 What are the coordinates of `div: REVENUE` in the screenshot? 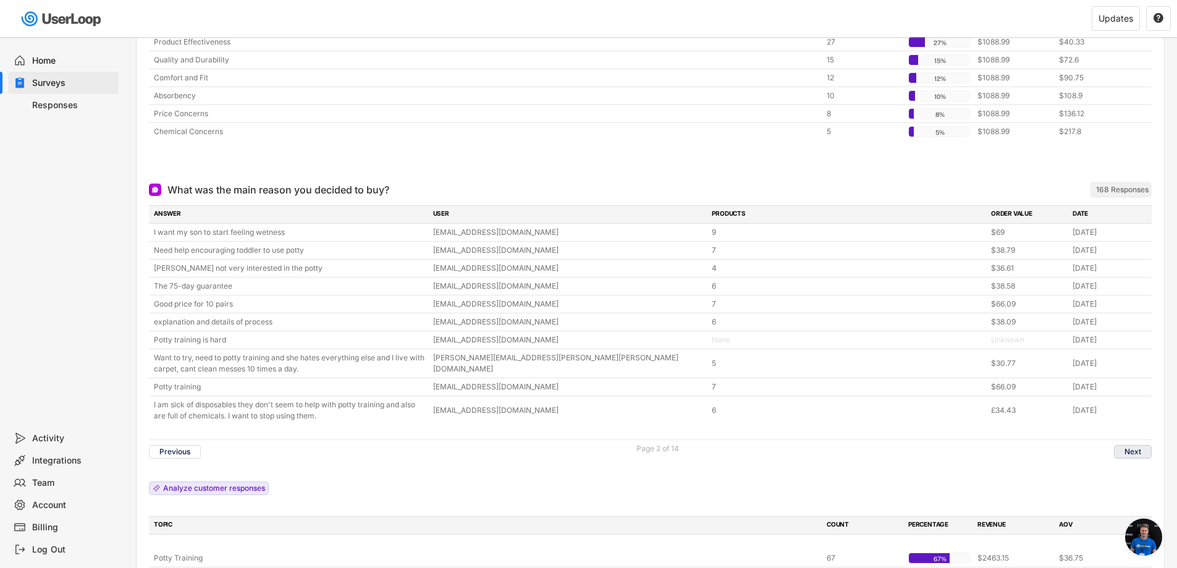 It's located at (1015, 525).